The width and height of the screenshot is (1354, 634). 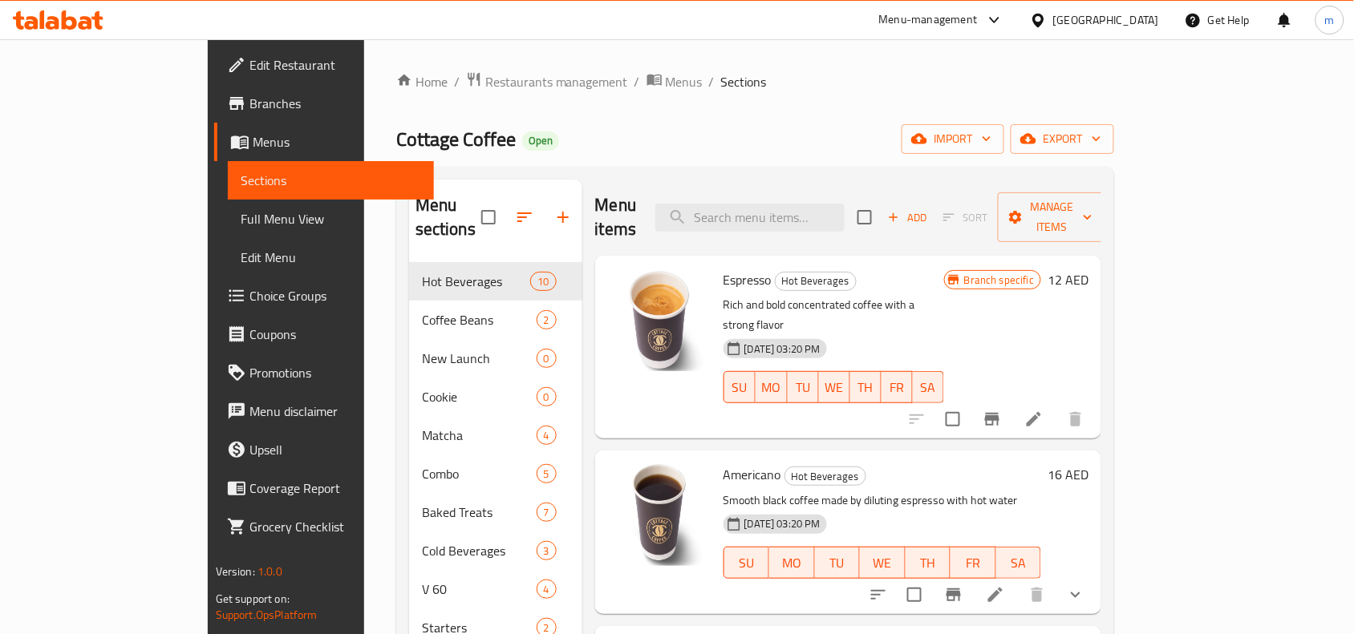 What do you see at coordinates (335, 450) in the screenshot?
I see `span: Upsell` at bounding box center [335, 450].